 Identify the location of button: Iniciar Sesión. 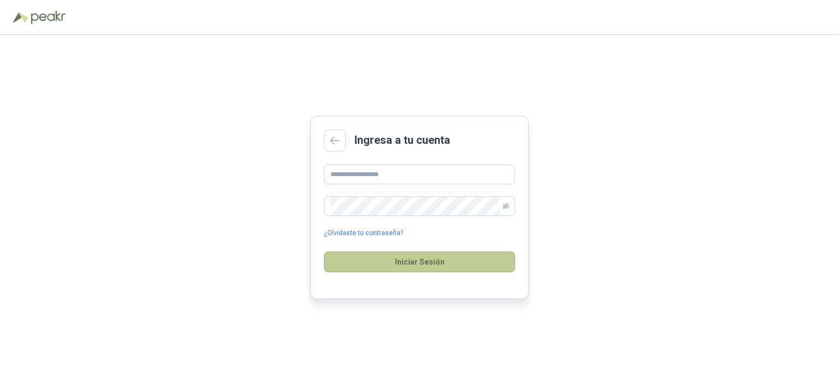
(420, 262).